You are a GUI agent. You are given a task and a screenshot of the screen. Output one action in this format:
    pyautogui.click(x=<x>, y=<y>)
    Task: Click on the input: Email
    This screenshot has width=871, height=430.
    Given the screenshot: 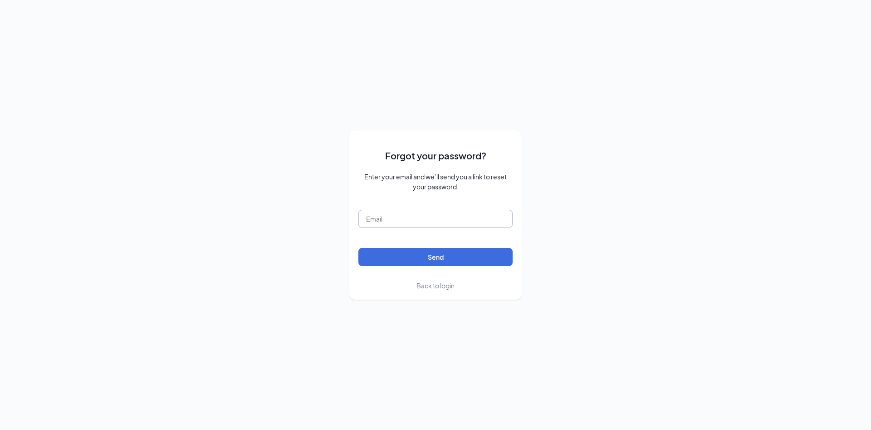 What is the action you would take?
    pyautogui.click(x=435, y=219)
    